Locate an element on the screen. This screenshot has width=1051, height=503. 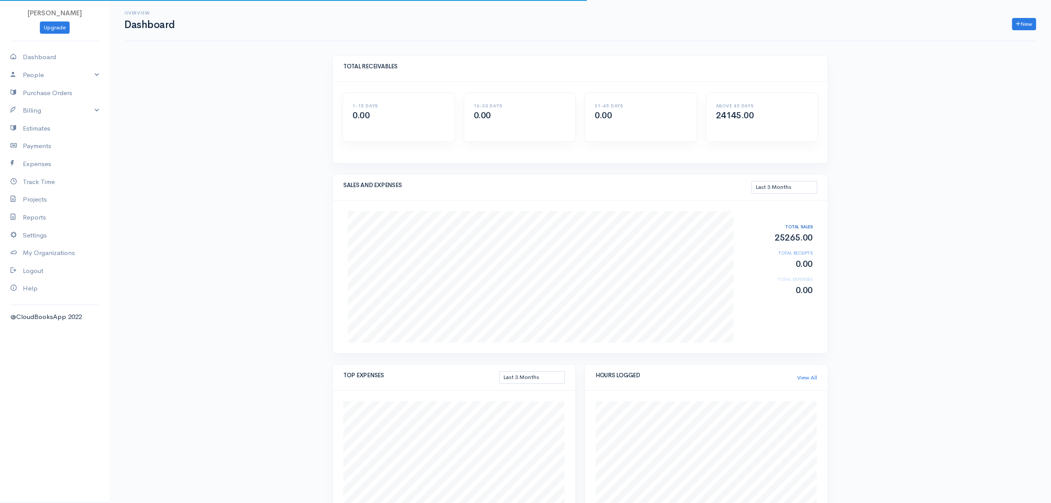
h2: 25265.00 is located at coordinates (778, 238).